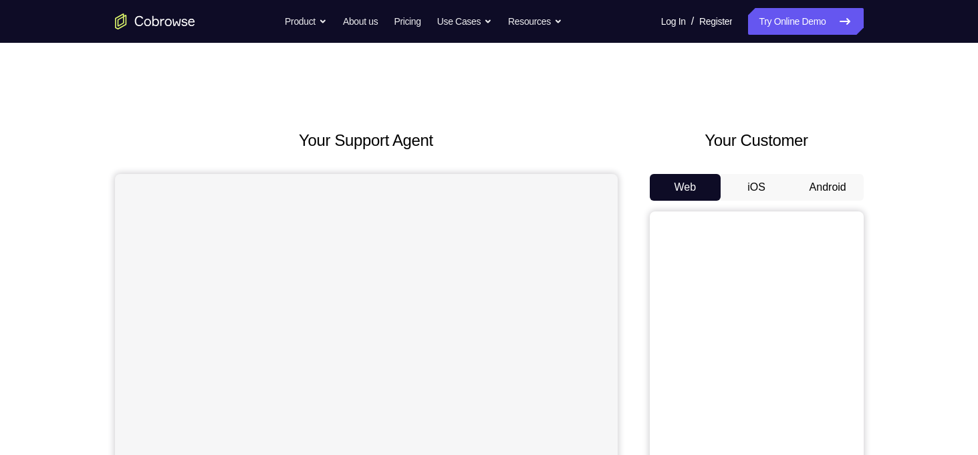 This screenshot has height=455, width=978. Describe the element at coordinates (305, 21) in the screenshot. I see `button: Product` at that location.